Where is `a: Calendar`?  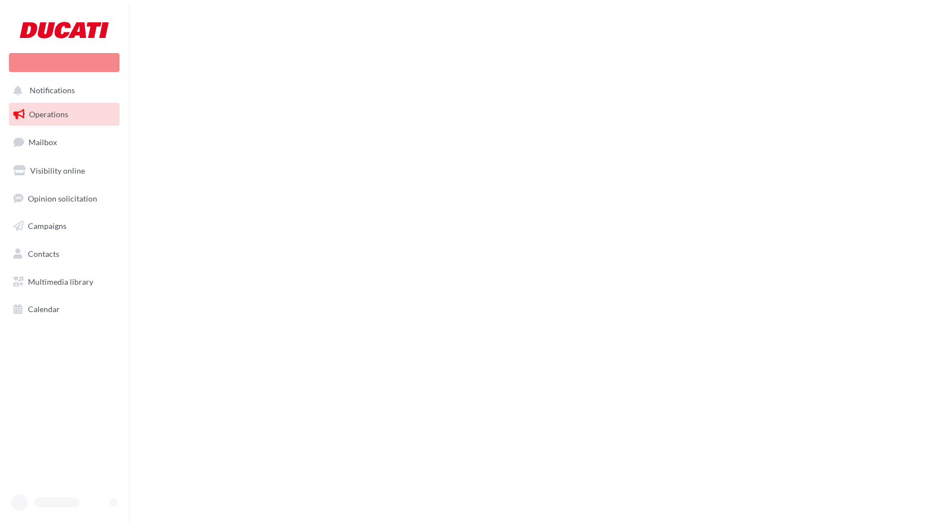
a: Calendar is located at coordinates (64, 310).